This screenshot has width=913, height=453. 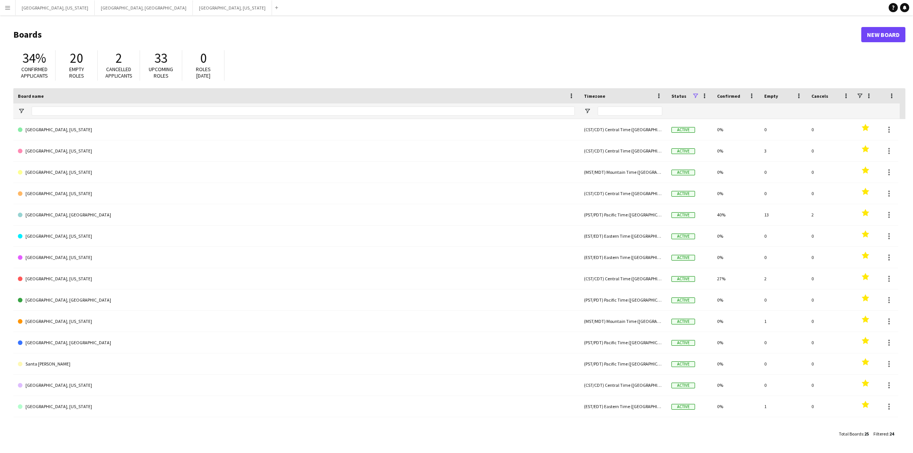 I want to click on span: Timezone, so click(x=595, y=96).